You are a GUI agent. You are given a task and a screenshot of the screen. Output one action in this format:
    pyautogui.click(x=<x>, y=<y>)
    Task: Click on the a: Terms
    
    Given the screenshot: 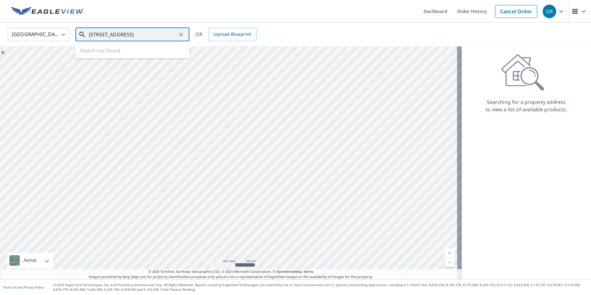 What is the action you would take?
    pyautogui.click(x=308, y=271)
    